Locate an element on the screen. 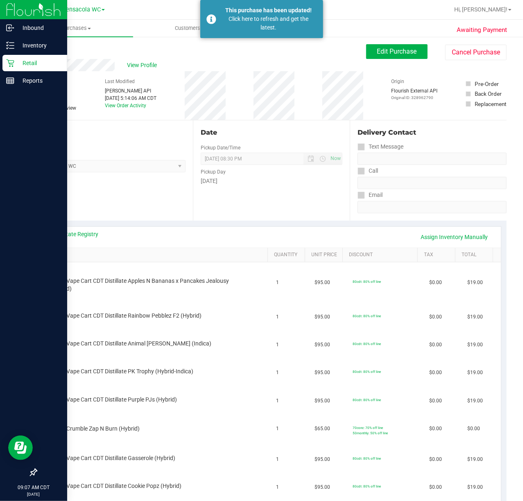 The image size is (523, 501). a: Customers is located at coordinates (190, 28).